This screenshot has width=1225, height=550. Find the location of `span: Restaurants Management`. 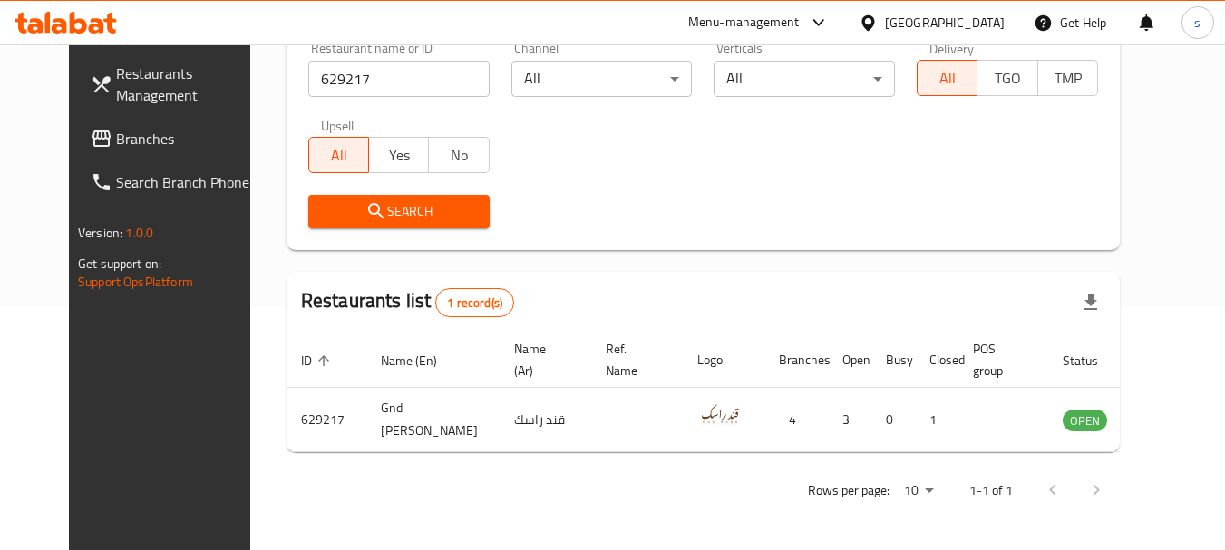

span: Restaurants Management is located at coordinates (188, 84).